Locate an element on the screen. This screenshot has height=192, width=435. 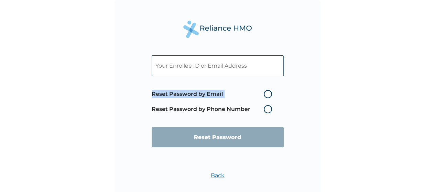
img: Reliance Health's Logo is located at coordinates (217, 29).